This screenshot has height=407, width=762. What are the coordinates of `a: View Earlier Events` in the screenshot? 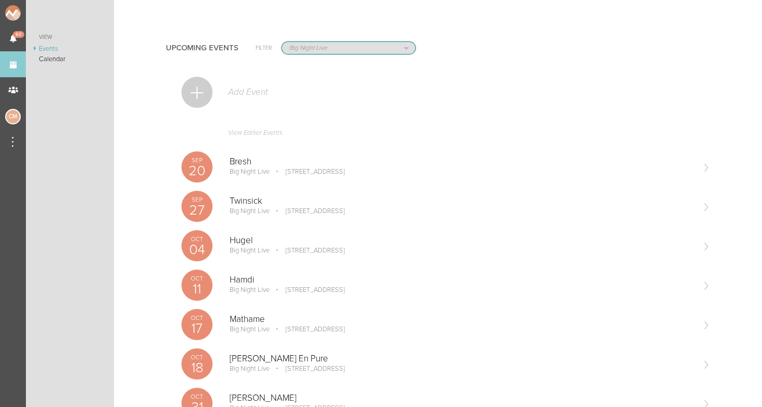 It's located at (446, 135).